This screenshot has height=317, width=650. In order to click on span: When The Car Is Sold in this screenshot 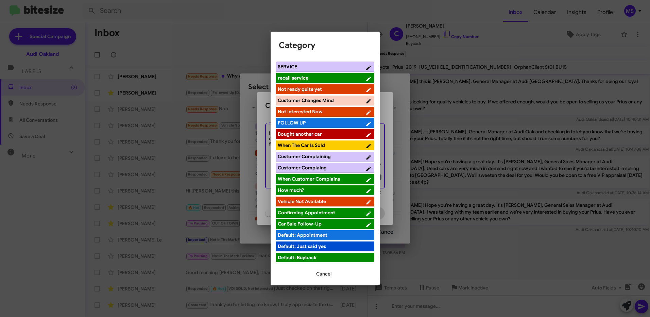, I will do `click(321, 145)`.